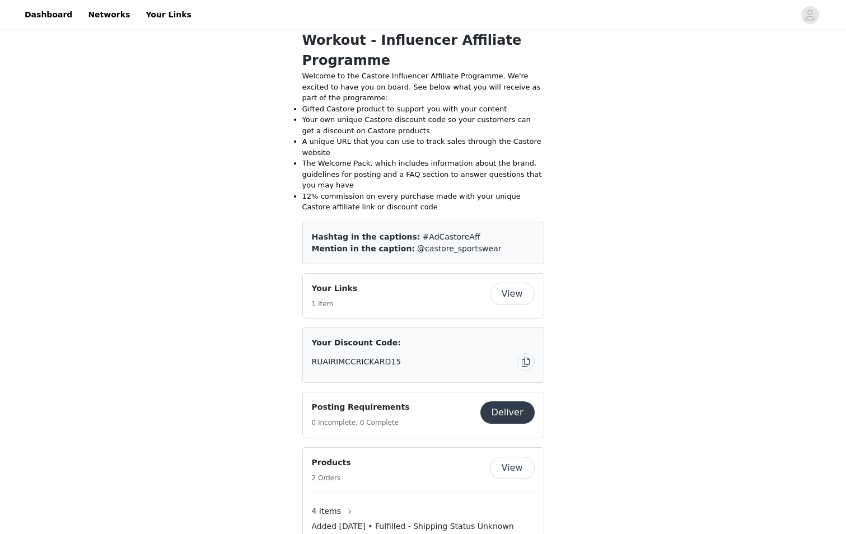 The width and height of the screenshot is (846, 534). I want to click on span: #AdCastoreAff, so click(451, 237).